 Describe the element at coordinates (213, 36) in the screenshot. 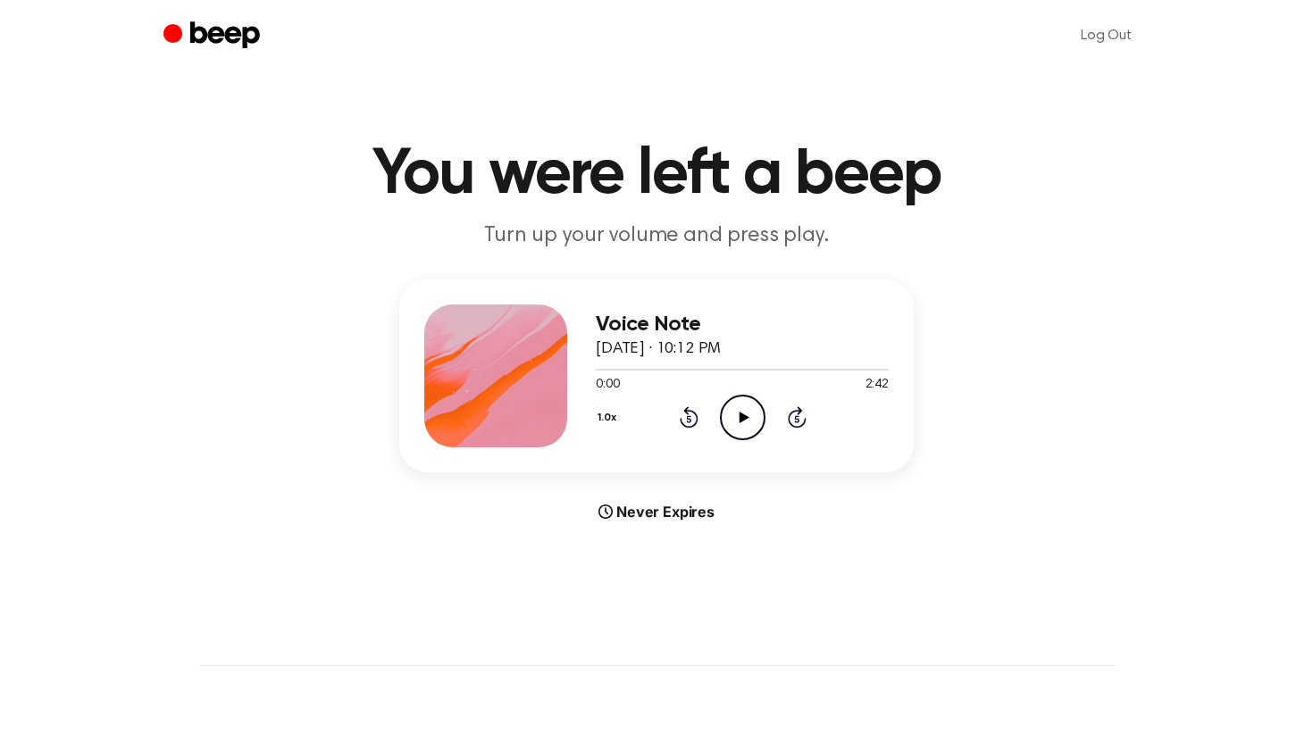

I see `a: Beep` at that location.